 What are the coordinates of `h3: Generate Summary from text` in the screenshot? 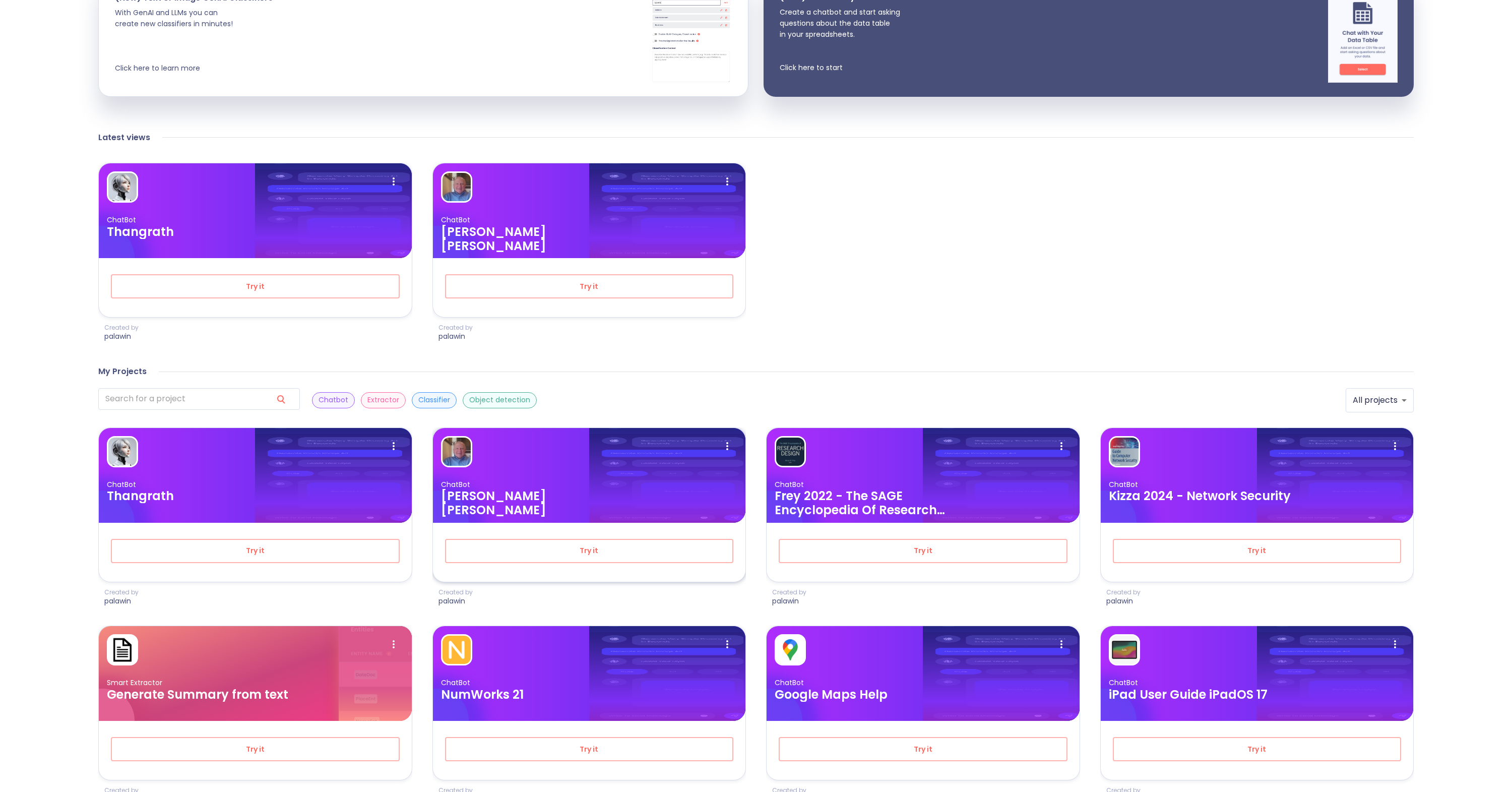 It's located at (208, 695).